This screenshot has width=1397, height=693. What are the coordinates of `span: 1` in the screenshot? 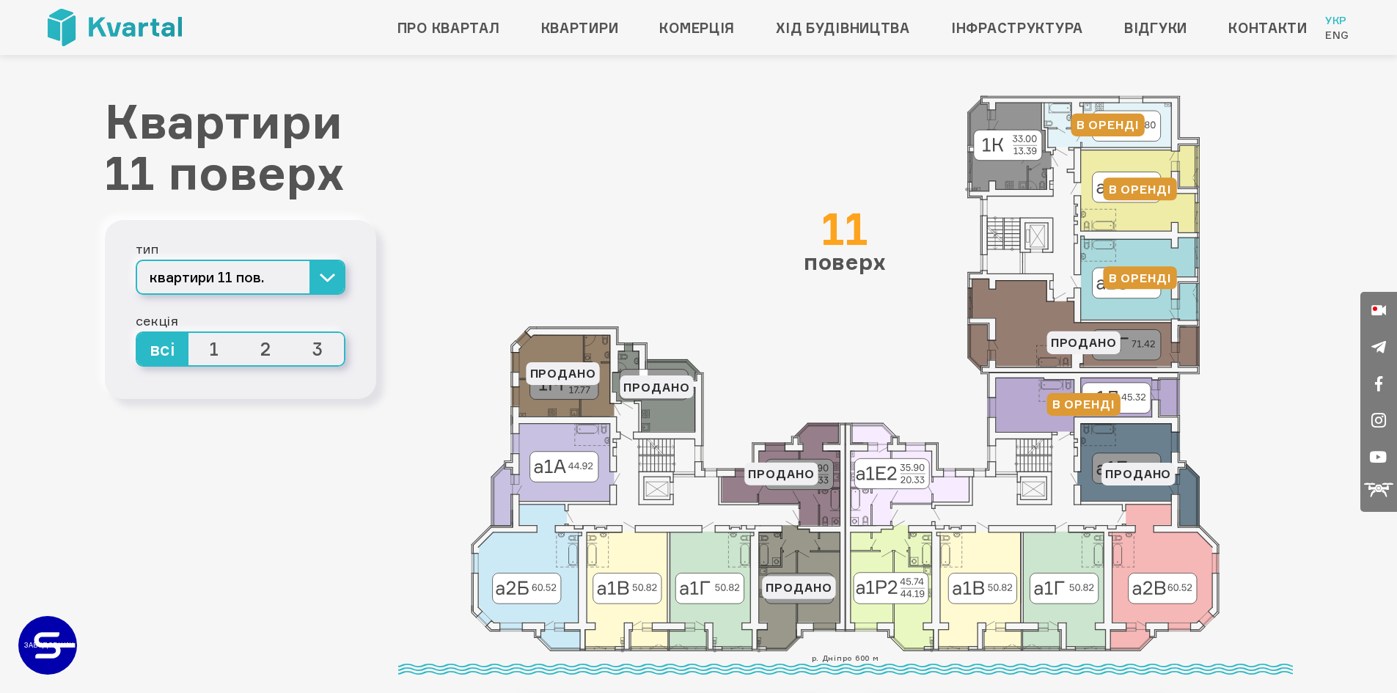 It's located at (214, 349).